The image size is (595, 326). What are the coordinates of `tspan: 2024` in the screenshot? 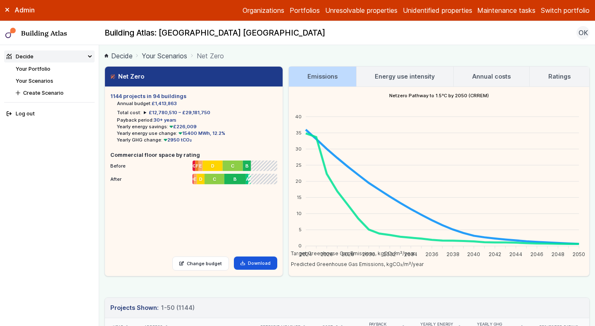 It's located at (306, 253).